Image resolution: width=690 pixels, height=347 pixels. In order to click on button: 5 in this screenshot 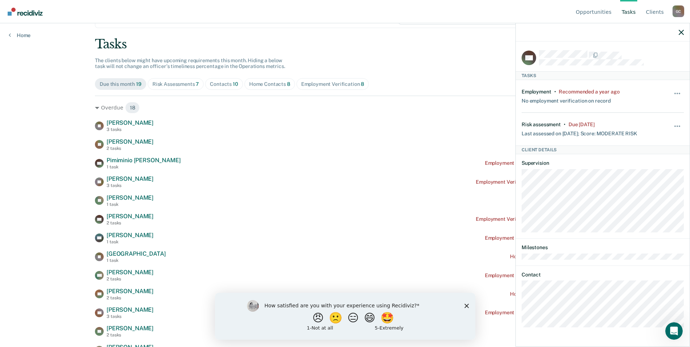, I will do `click(173, 25)`.